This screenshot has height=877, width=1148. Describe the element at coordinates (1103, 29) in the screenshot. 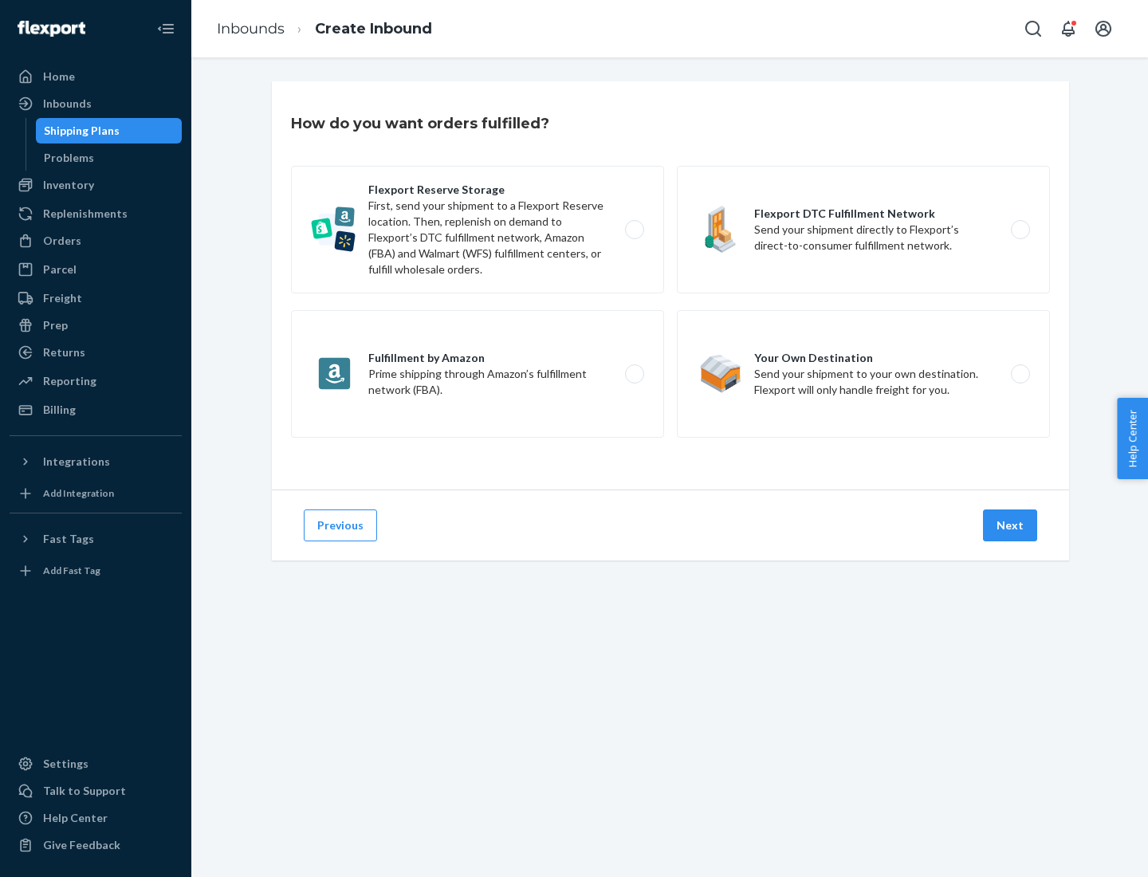

I see `button: Open account menu` at that location.